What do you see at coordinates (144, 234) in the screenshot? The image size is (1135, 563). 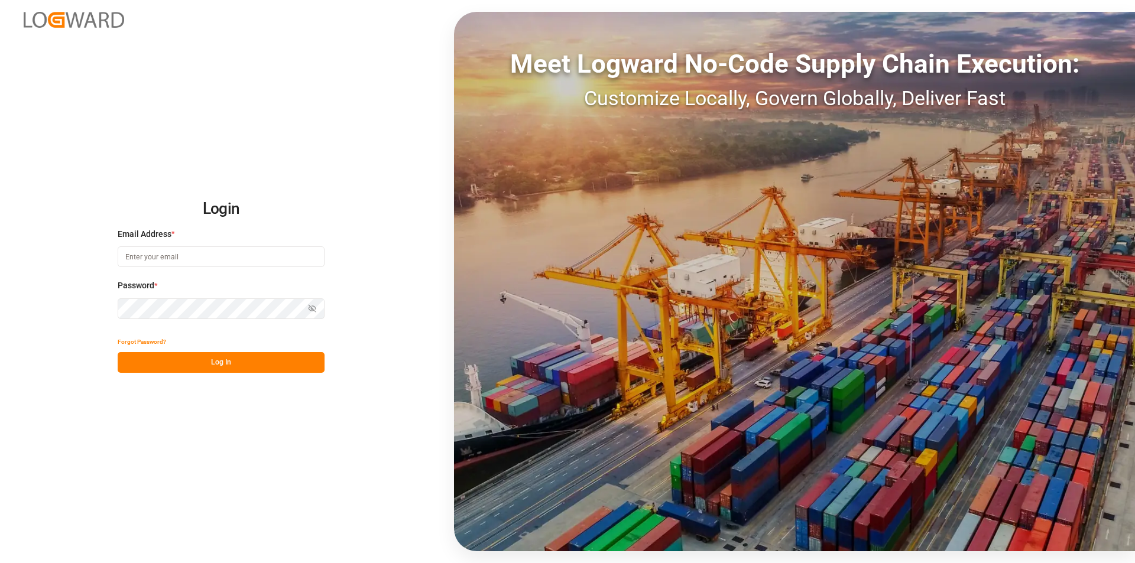 I see `span: Email Address` at bounding box center [144, 234].